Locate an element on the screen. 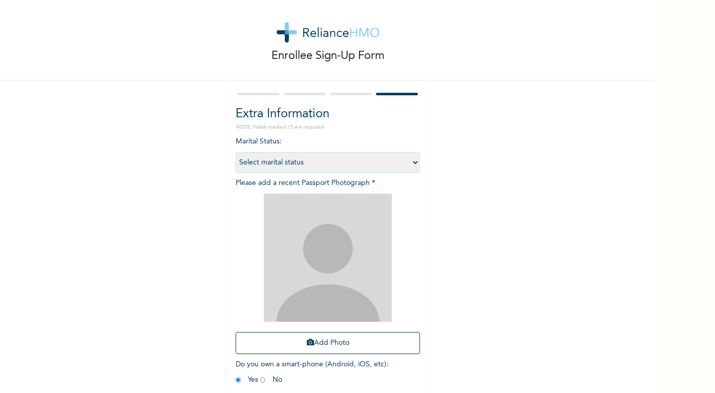  button: Add Photo is located at coordinates (328, 343).